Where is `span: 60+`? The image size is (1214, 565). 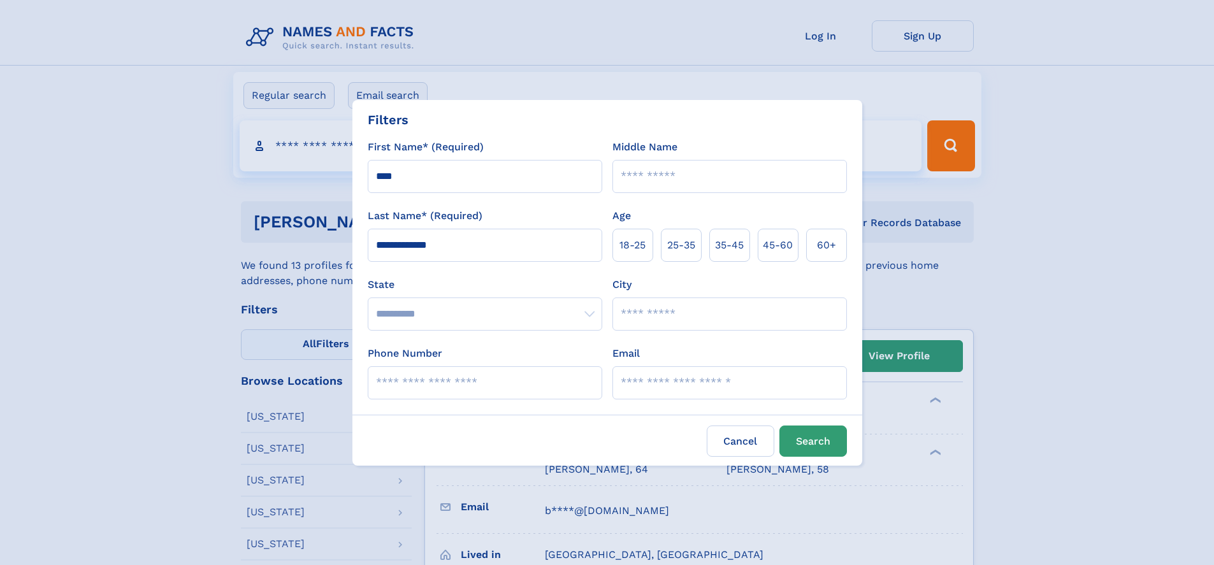
span: 60+ is located at coordinates (827, 245).